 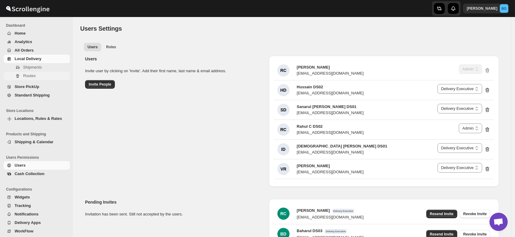 What do you see at coordinates (29, 174) in the screenshot?
I see `span: Cash Collection` at bounding box center [29, 174].